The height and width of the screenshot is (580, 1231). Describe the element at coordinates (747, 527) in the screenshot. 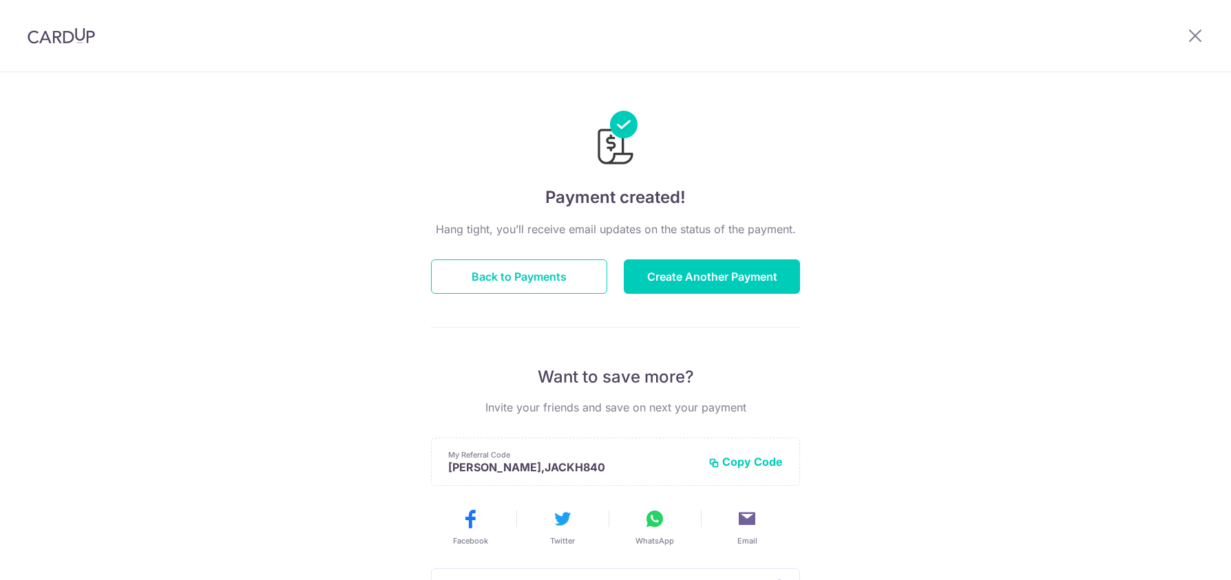

I see `button: Email` at that location.